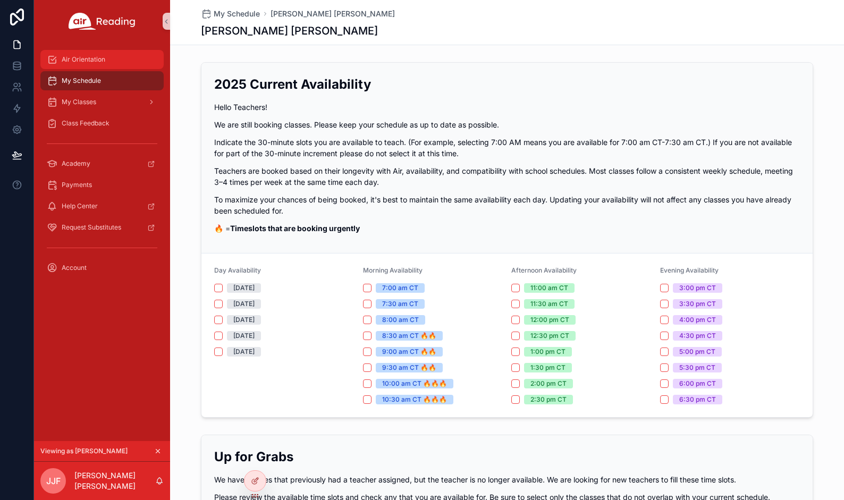 The image size is (844, 500). What do you see at coordinates (549, 304) in the screenshot?
I see `div: 11:30 am CT` at bounding box center [549, 304].